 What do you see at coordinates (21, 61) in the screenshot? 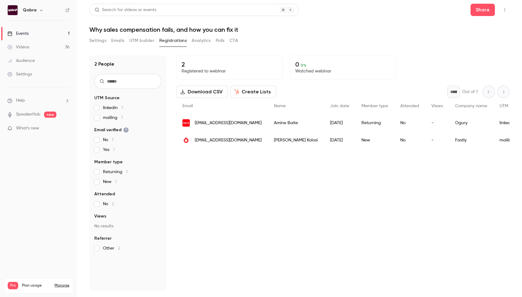
I see `div: Audience` at bounding box center [21, 61].